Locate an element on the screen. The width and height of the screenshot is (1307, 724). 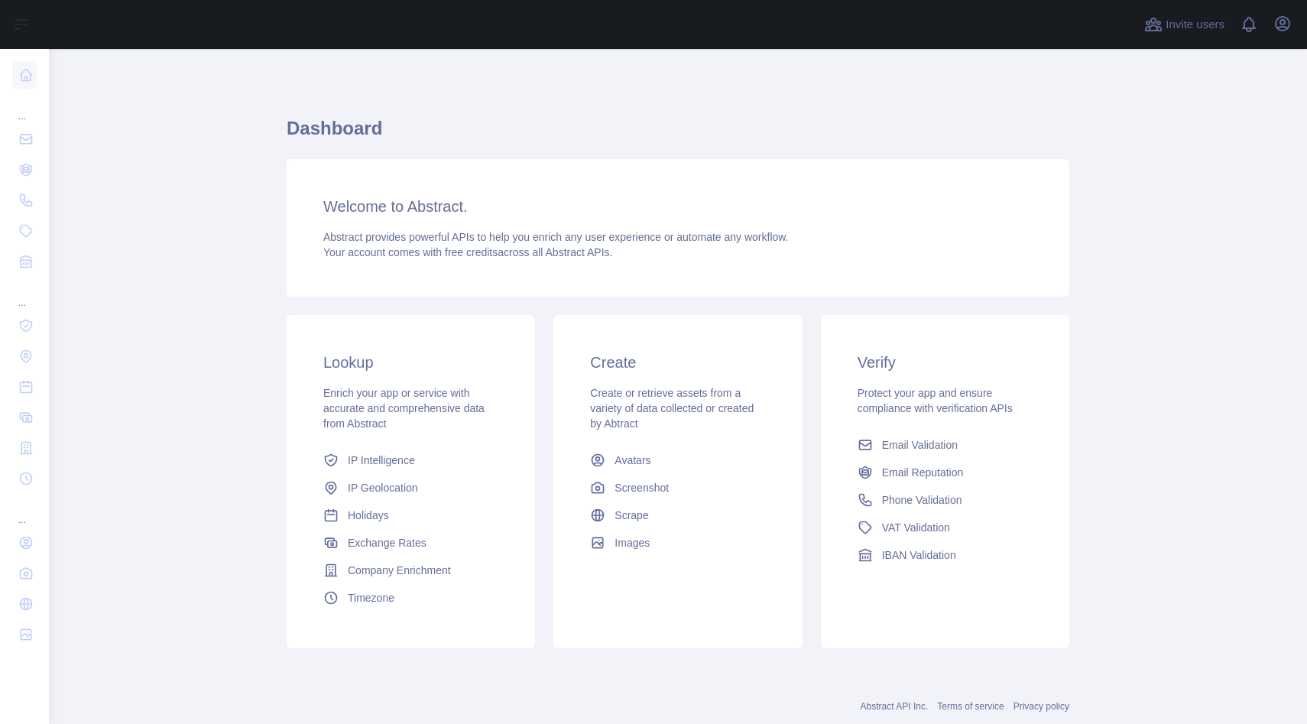
span: Avatars is located at coordinates (632, 460).